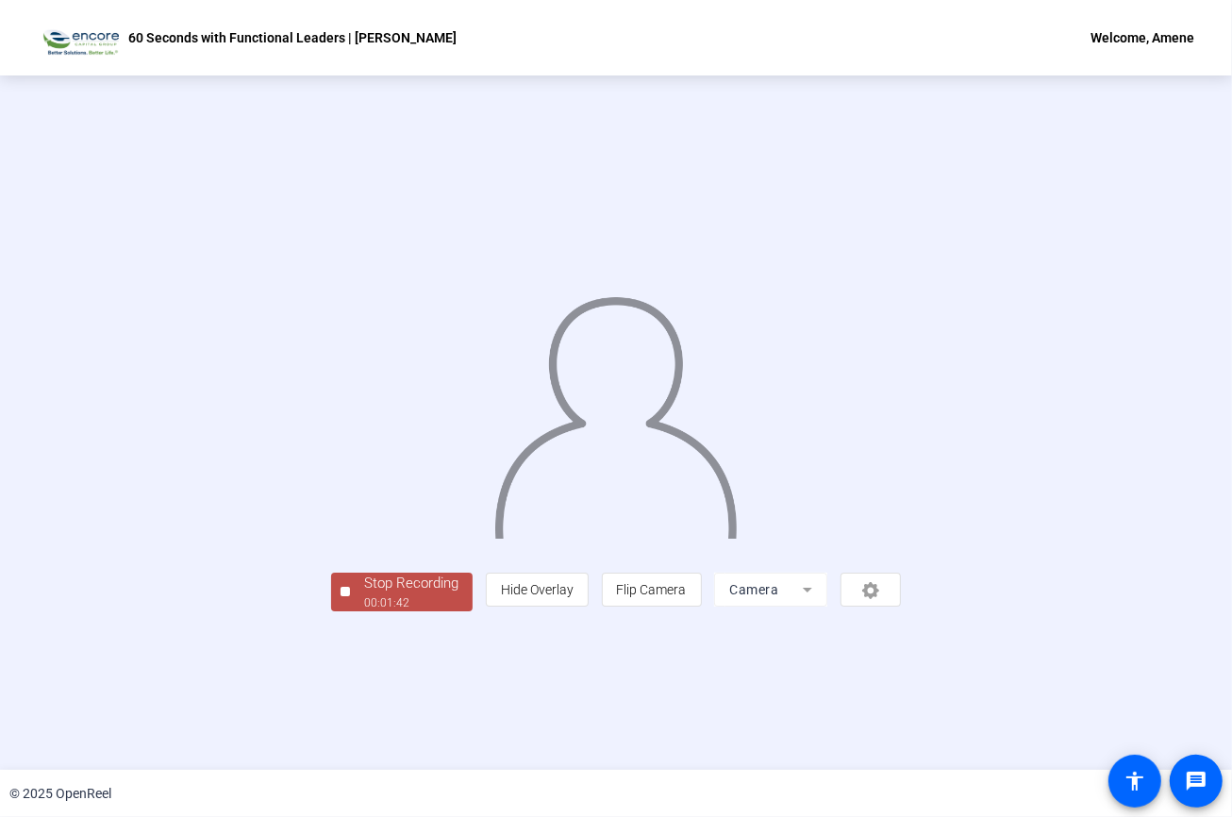 The image size is (1232, 817). What do you see at coordinates (615, 410) in the screenshot?
I see `img: overlay` at bounding box center [615, 410].